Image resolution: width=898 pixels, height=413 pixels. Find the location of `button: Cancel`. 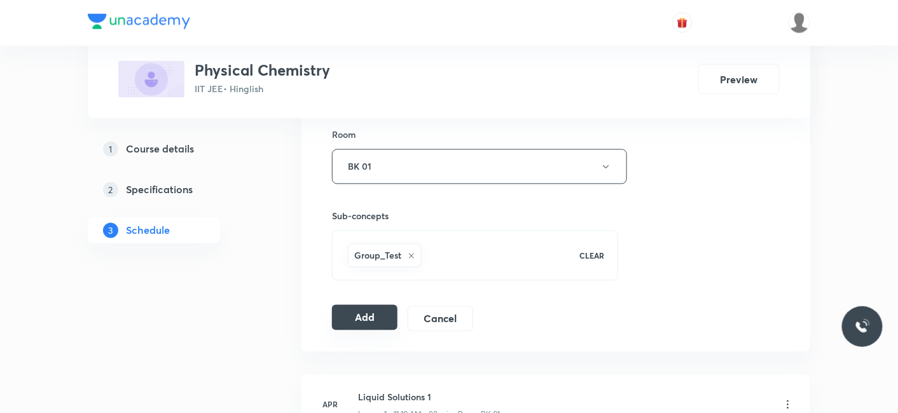

button: Cancel is located at coordinates (440, 319).